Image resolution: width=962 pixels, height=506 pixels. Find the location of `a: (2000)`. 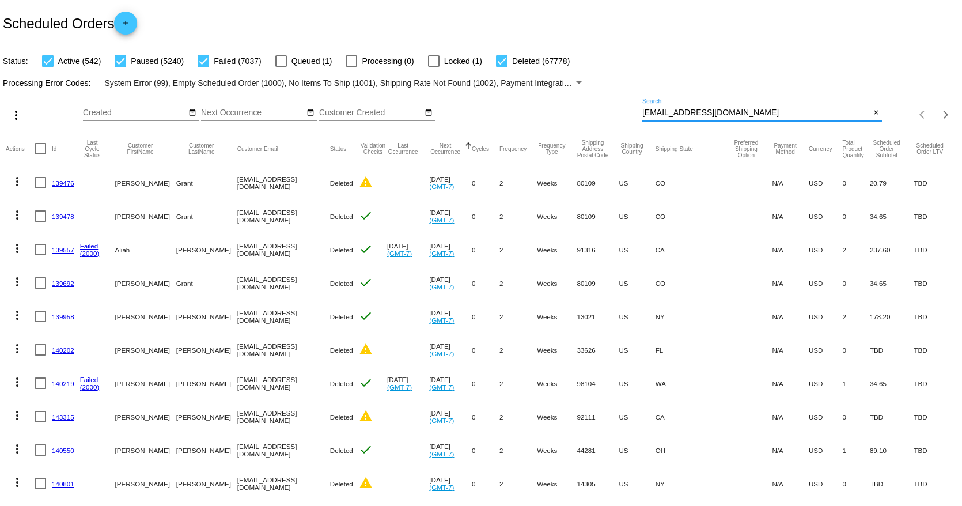

a: (2000) is located at coordinates (90, 386).